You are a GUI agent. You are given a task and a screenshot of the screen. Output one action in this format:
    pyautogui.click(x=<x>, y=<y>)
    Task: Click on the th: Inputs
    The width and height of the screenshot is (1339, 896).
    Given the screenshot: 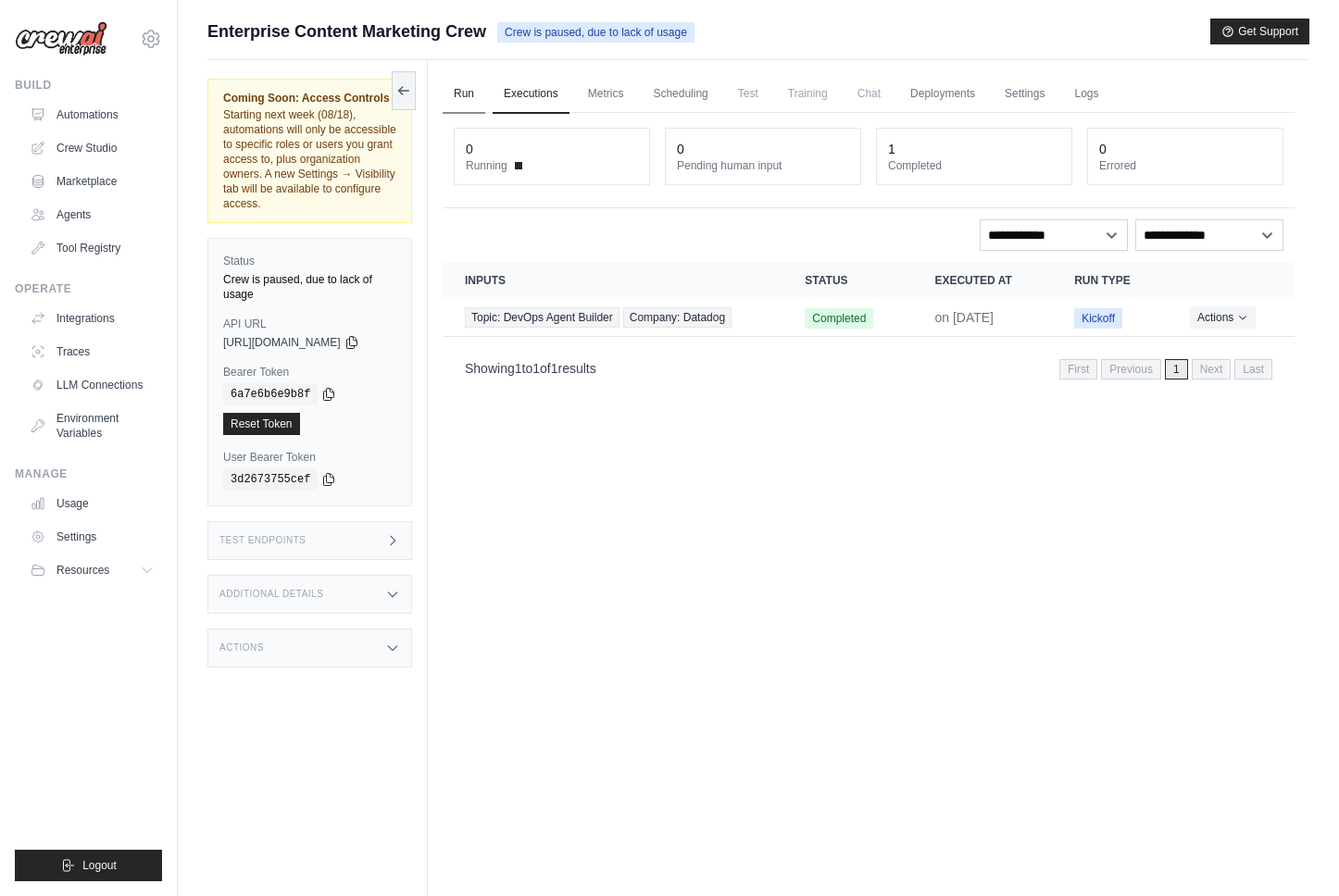 What is the action you would take?
    pyautogui.click(x=612, y=281)
    